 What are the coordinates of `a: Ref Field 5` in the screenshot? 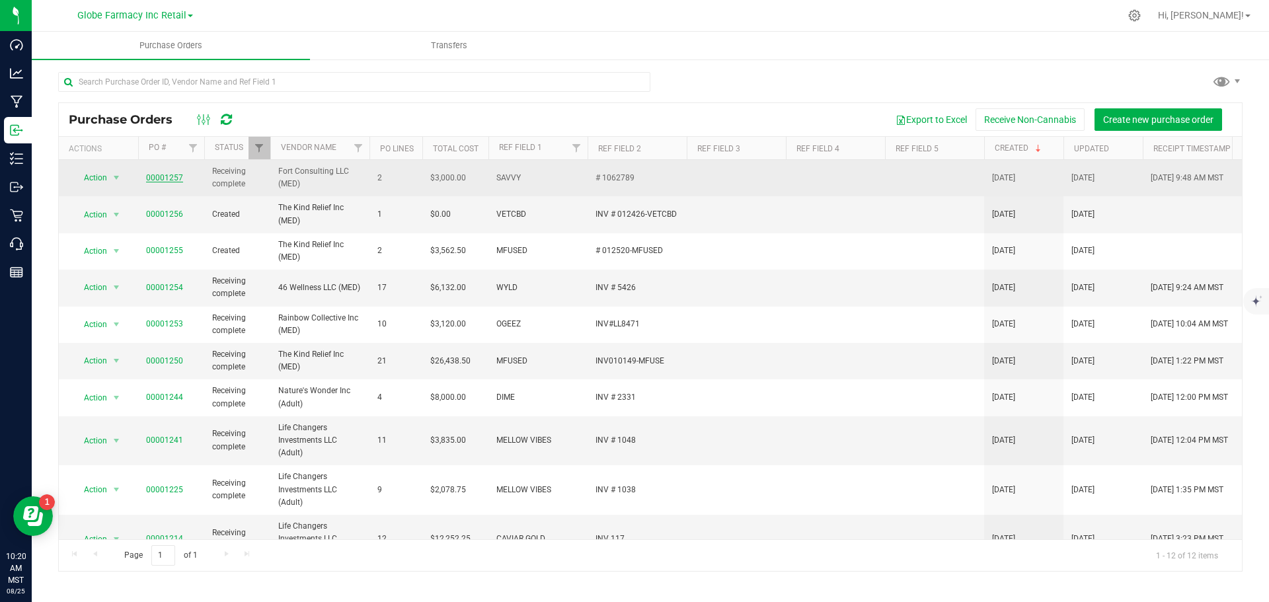 It's located at (917, 149).